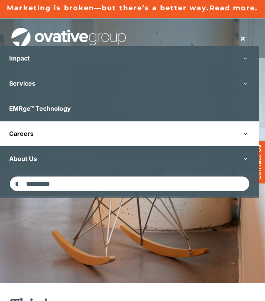 The image size is (265, 301). Describe the element at coordinates (40, 109) in the screenshot. I see `span: EMRge™ Technology` at that location.